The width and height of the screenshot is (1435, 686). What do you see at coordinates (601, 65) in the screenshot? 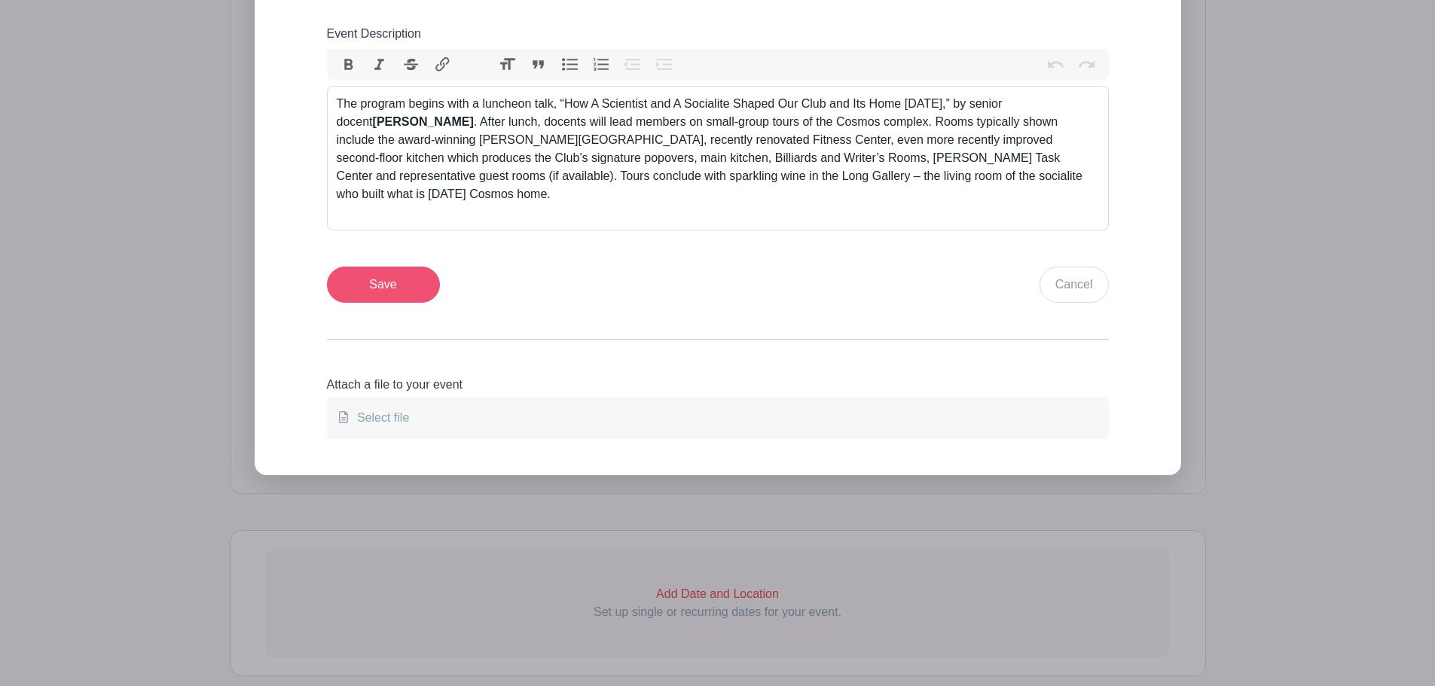
I see `button: Numbers` at bounding box center [601, 65].